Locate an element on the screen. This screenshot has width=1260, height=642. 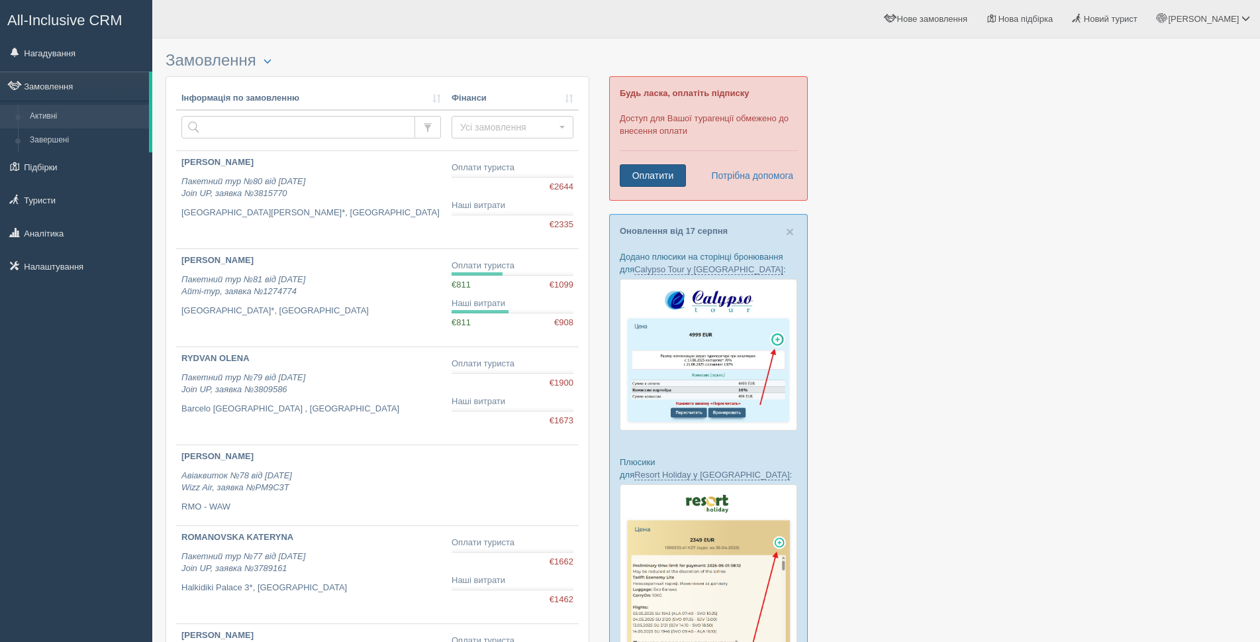
a: Потрібна допомога is located at coordinates (748, 175).